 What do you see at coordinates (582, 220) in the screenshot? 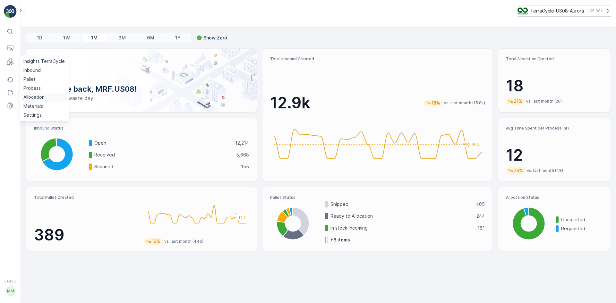
I see `p: Completed` at bounding box center [582, 220].